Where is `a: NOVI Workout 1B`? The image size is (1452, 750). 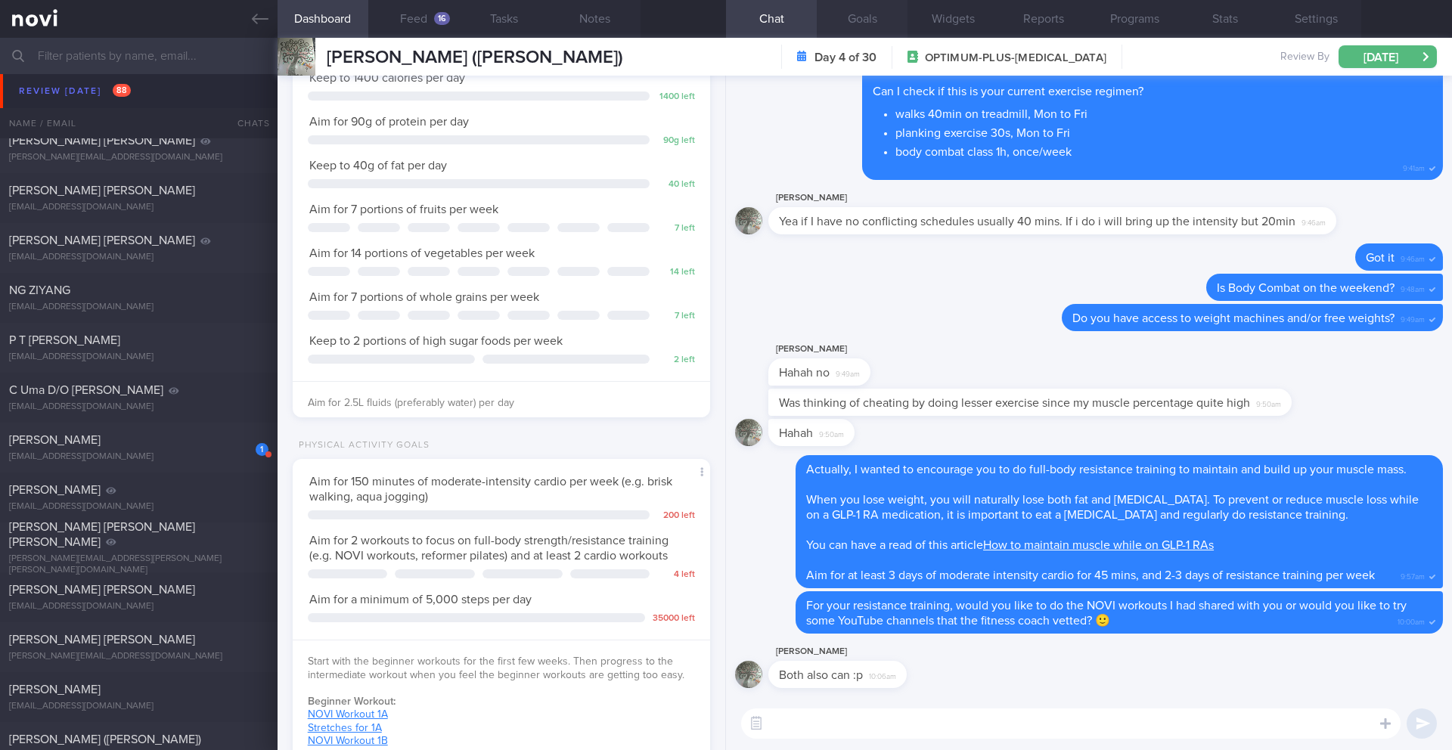
a: NOVI Workout 1B is located at coordinates (348, 741).